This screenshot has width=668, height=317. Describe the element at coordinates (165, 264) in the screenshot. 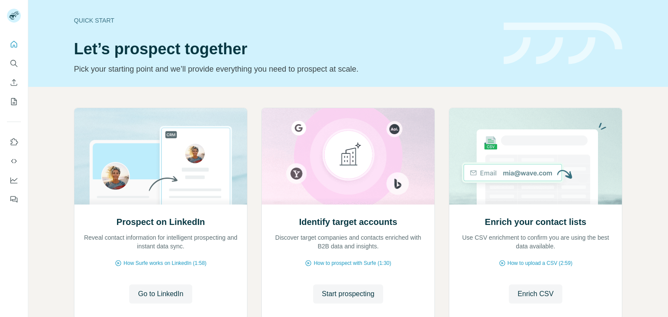

I see `span: How Surfe works on LinkedIn (1:58)` at that location.